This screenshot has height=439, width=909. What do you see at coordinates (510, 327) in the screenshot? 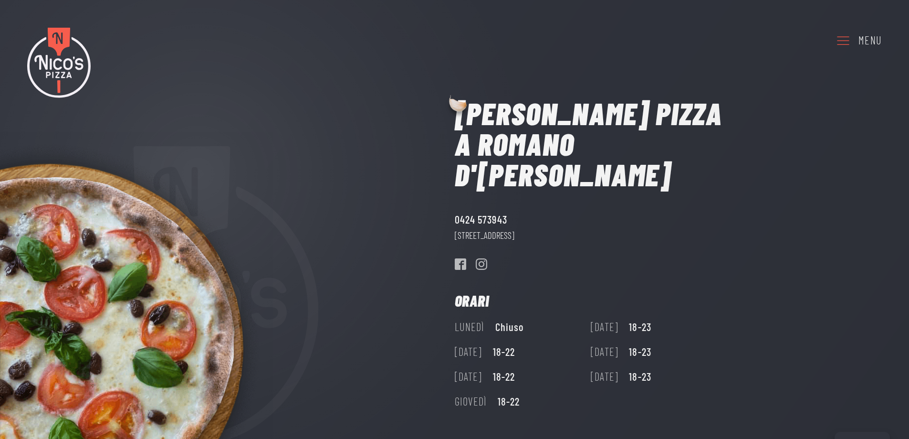
I see `div: Chiuso` at bounding box center [510, 327].